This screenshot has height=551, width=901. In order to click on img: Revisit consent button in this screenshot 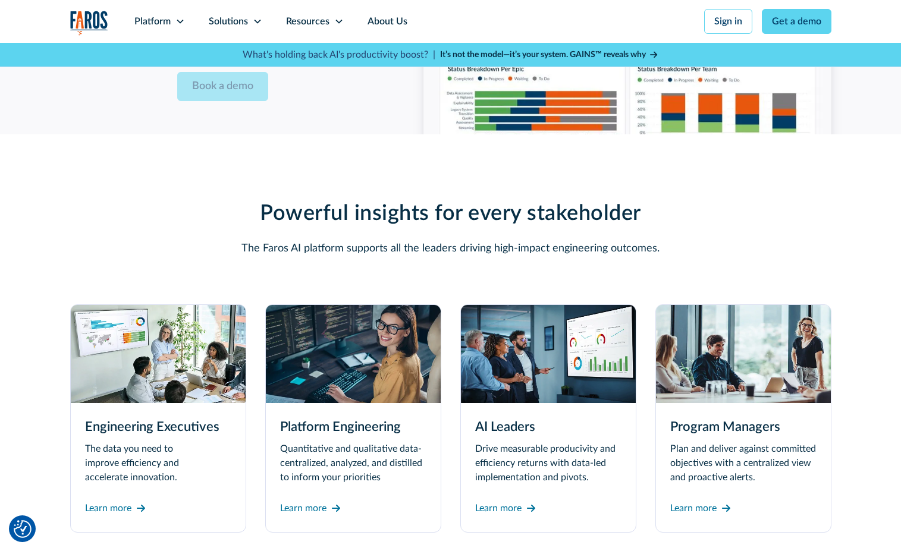, I will do `click(23, 529)`.